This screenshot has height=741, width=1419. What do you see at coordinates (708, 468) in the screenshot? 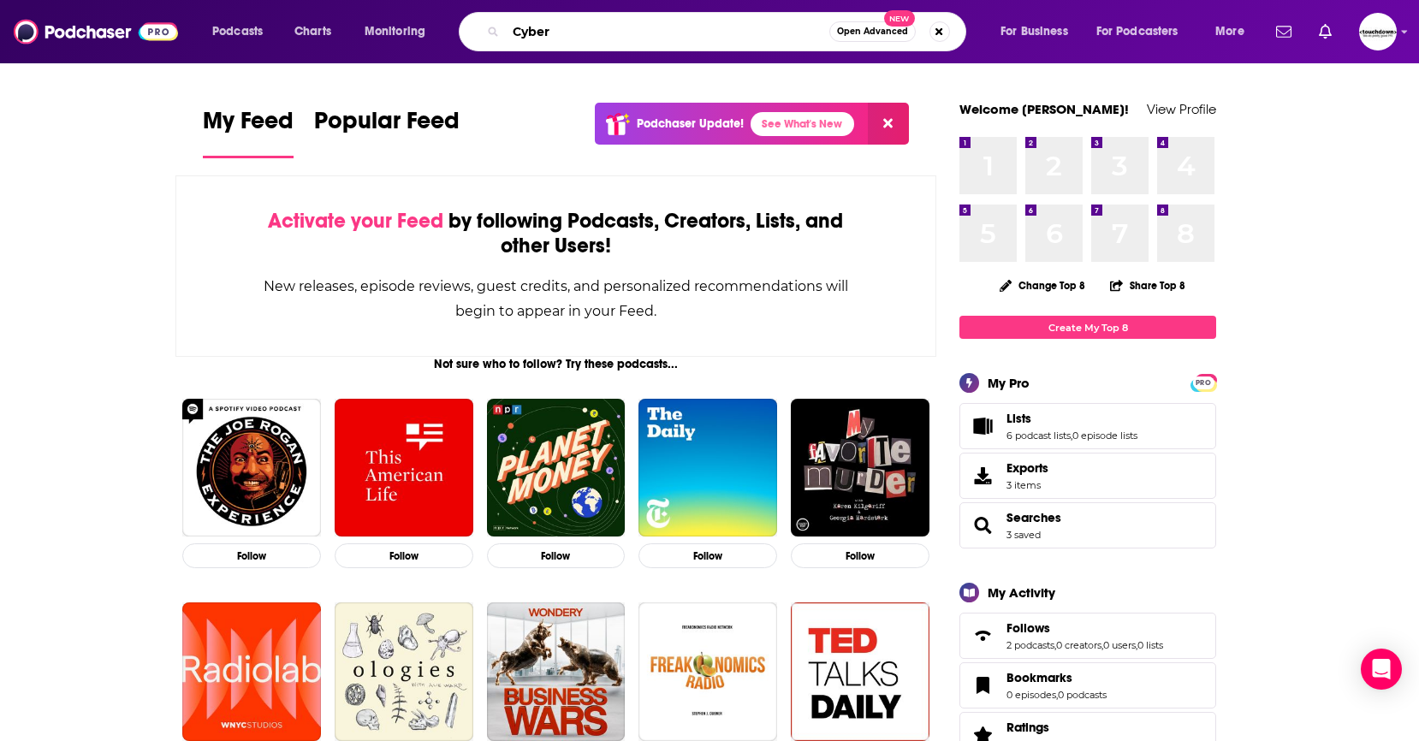
I see `a: The Daily` at bounding box center [708, 468].